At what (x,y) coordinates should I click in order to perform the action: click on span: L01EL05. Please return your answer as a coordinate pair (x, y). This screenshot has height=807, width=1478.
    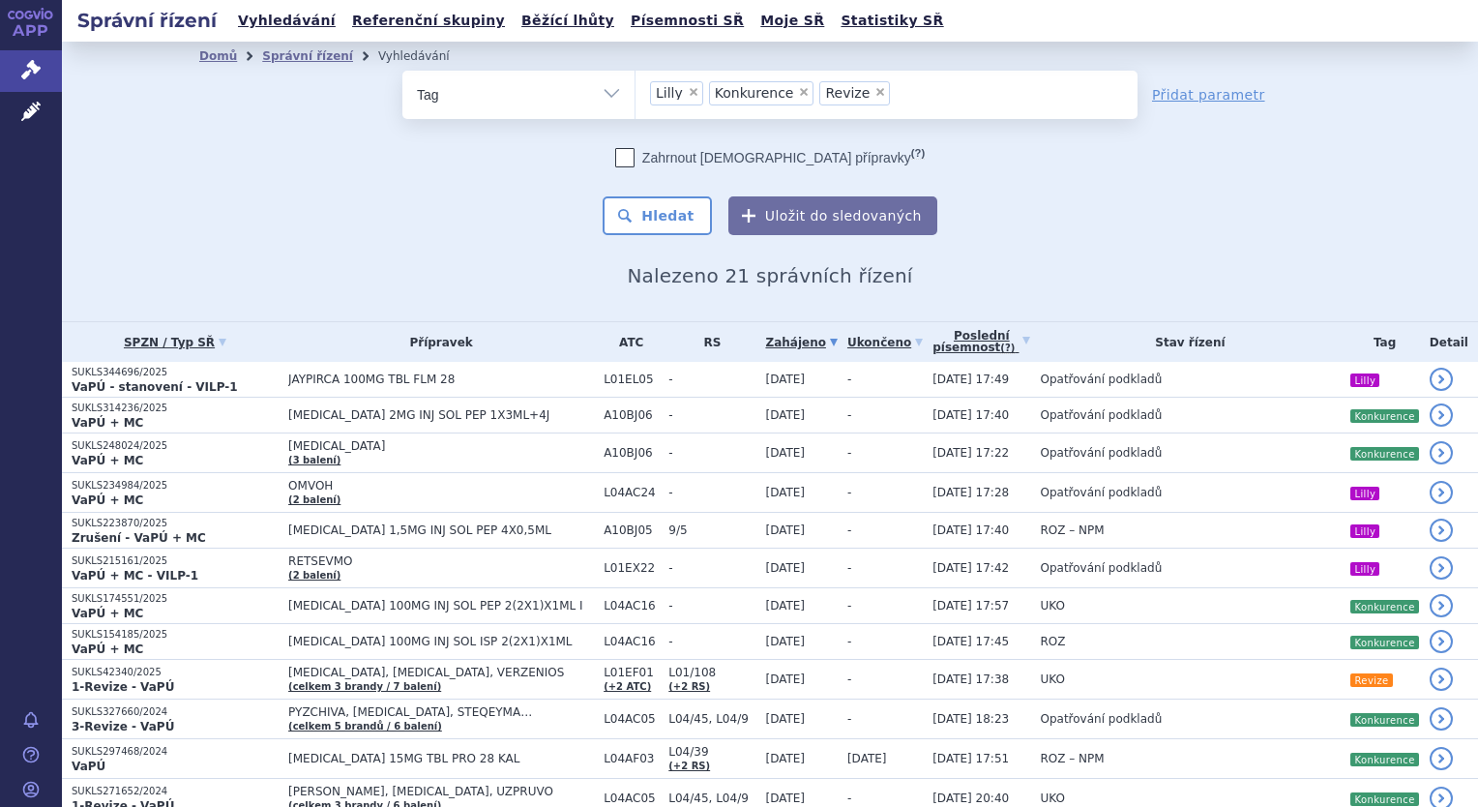
    Looking at the image, I should click on (631, 379).